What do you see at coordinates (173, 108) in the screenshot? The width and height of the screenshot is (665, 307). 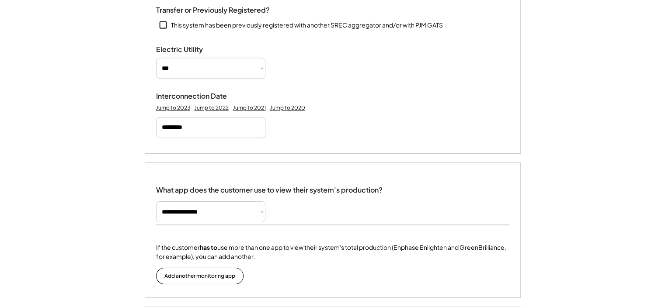 I see `div: Jump to 2023` at bounding box center [173, 108].